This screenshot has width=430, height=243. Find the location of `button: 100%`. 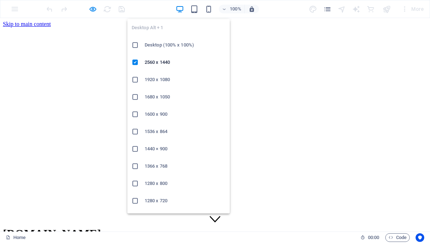

button: 100% is located at coordinates (232, 9).